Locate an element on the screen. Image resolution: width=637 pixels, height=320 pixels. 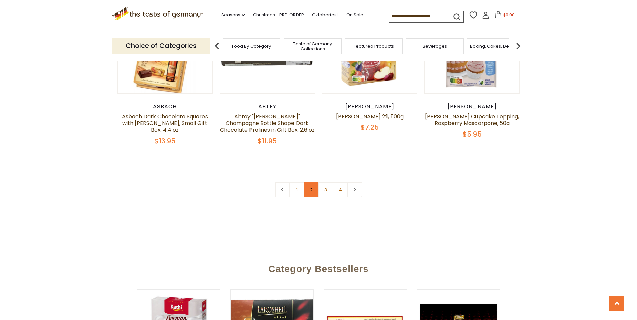
button: $0.00 is located at coordinates (505, 16).